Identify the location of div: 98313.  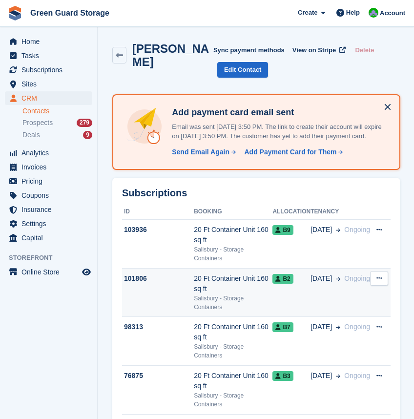
(158, 326).